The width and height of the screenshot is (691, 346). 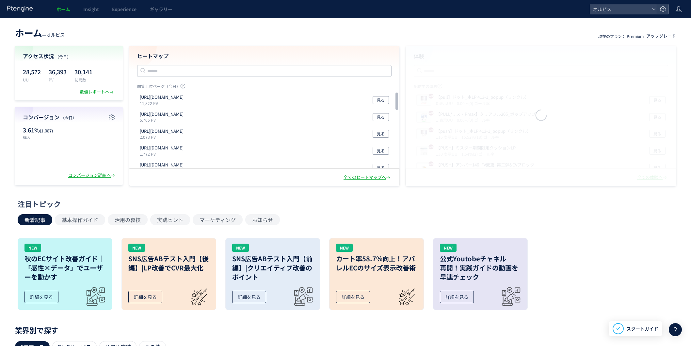 I want to click on h4: コンバージョン, so click(x=69, y=117).